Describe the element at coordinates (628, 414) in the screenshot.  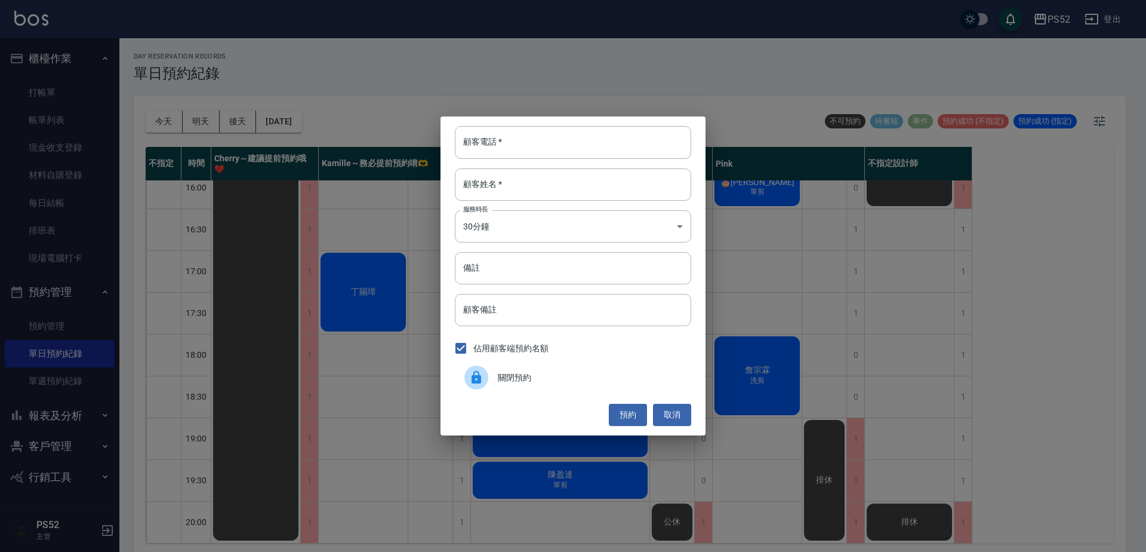
I see `button: 預約` at that location.